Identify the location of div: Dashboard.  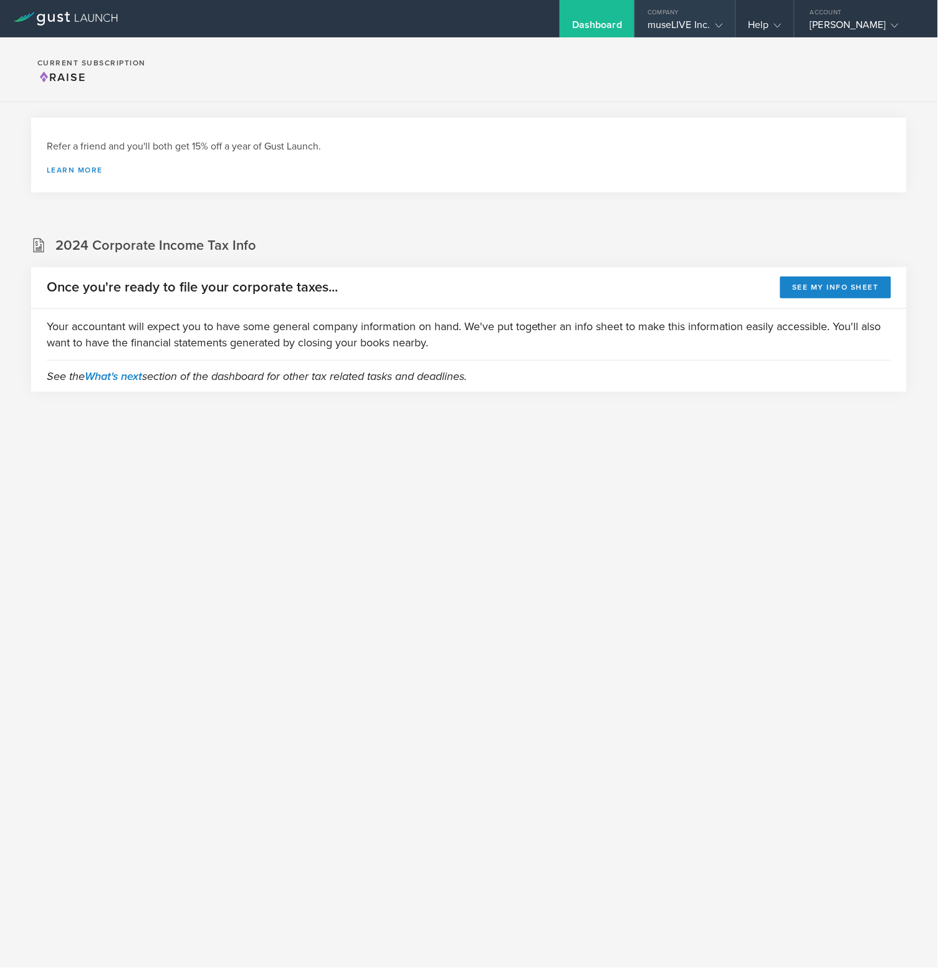
(597, 28).